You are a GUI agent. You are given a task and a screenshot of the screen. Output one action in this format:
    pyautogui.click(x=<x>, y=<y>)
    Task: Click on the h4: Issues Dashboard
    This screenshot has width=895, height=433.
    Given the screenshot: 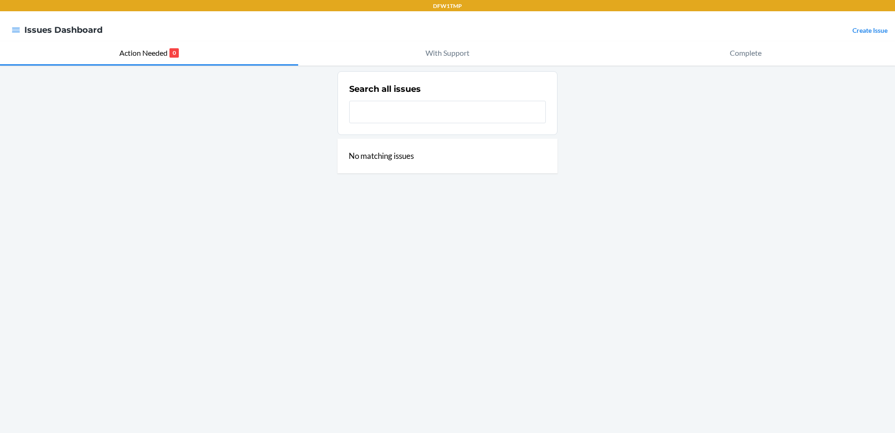 What is the action you would take?
    pyautogui.click(x=63, y=30)
    